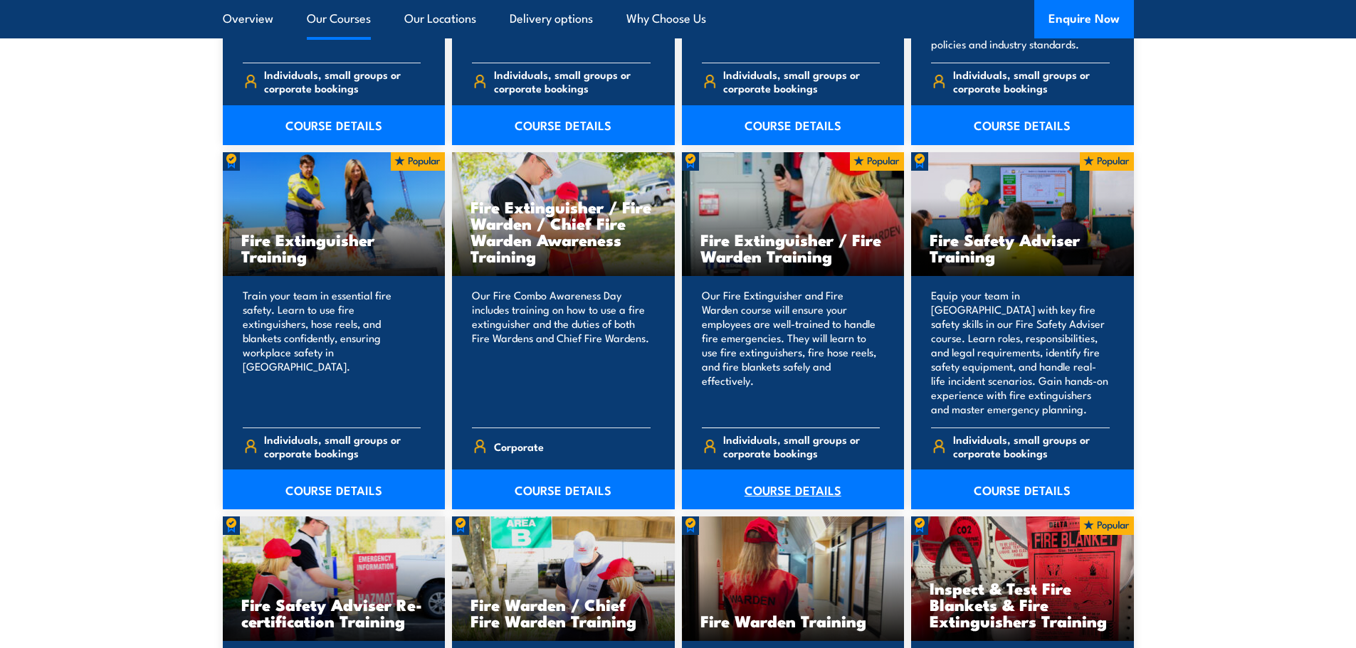 The height and width of the screenshot is (648, 1356). Describe the element at coordinates (791, 352) in the screenshot. I see `p: Our Fire Extinguisher and Fire Warden course will ensure your employees are well-trained to handl...` at that location.